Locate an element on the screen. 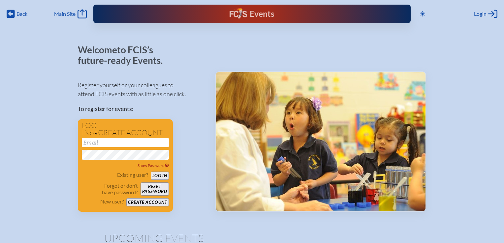 The width and height of the screenshot is (504, 243). h1: Log in create account is located at coordinates (125, 129).